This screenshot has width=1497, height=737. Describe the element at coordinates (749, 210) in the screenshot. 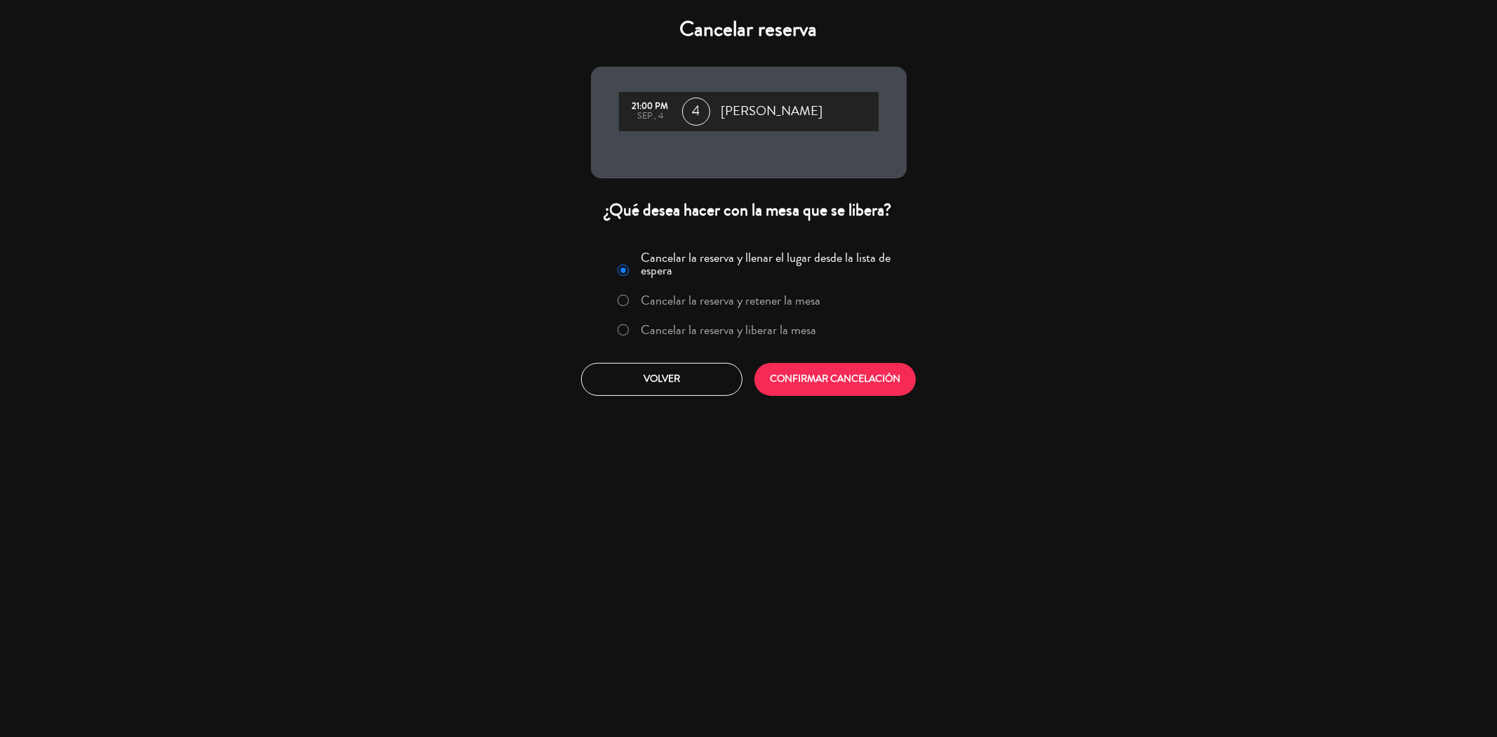

I see `div: ¿Qué desea hacer con la mesa que se libera?` at that location.